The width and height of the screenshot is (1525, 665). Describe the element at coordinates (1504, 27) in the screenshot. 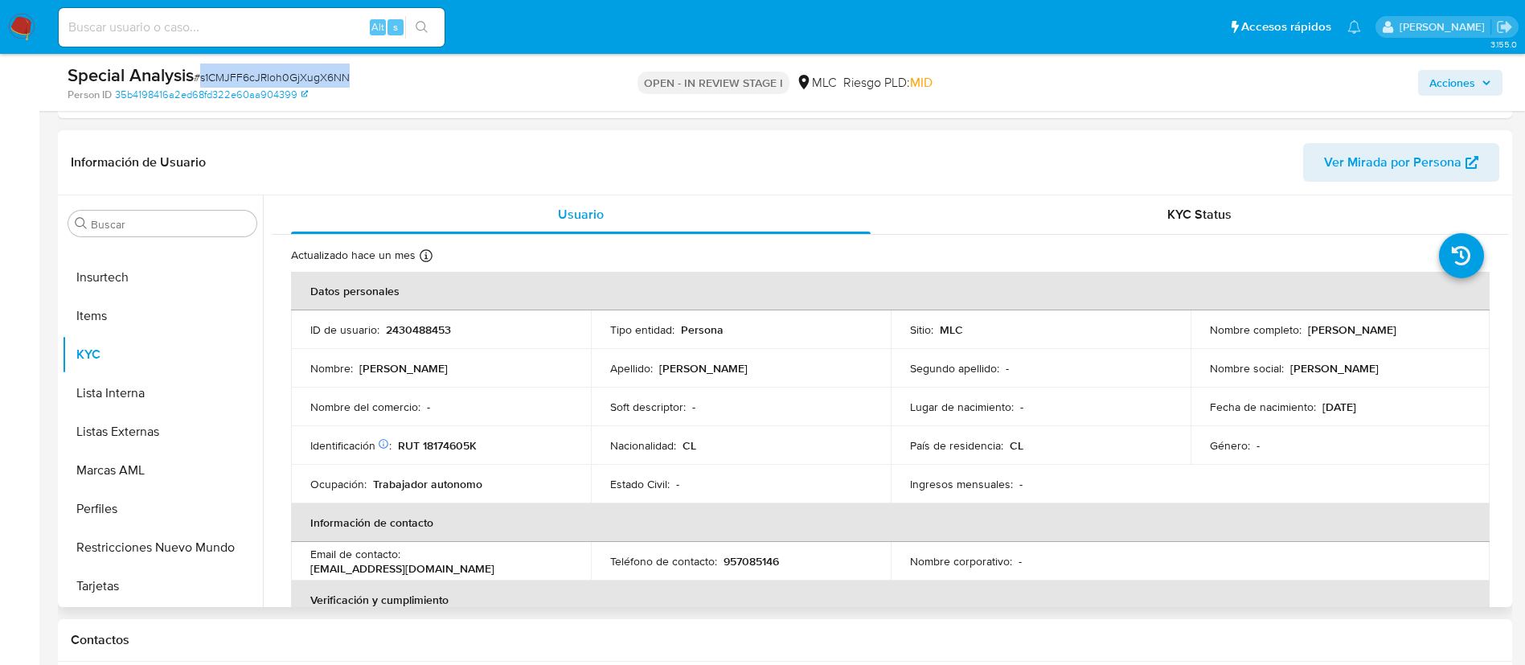

I see `a: Salir` at that location.